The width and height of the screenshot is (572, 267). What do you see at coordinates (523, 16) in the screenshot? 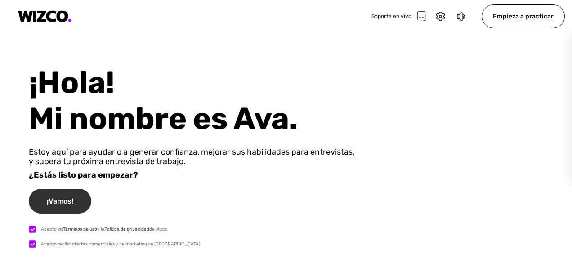
I see `div: Empieza a practicar` at bounding box center [523, 16].